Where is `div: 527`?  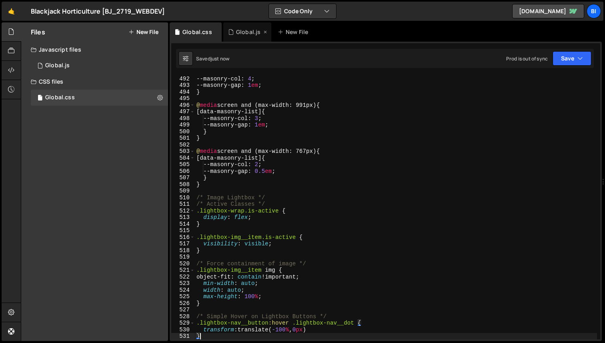 div: 527 is located at coordinates (183, 310).